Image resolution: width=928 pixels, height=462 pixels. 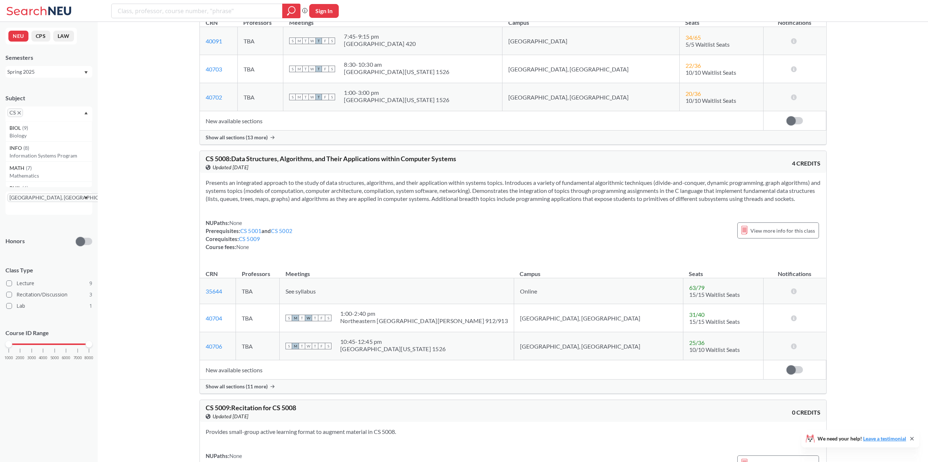 What do you see at coordinates (9, 358) in the screenshot?
I see `span: 1000` at bounding box center [9, 358].